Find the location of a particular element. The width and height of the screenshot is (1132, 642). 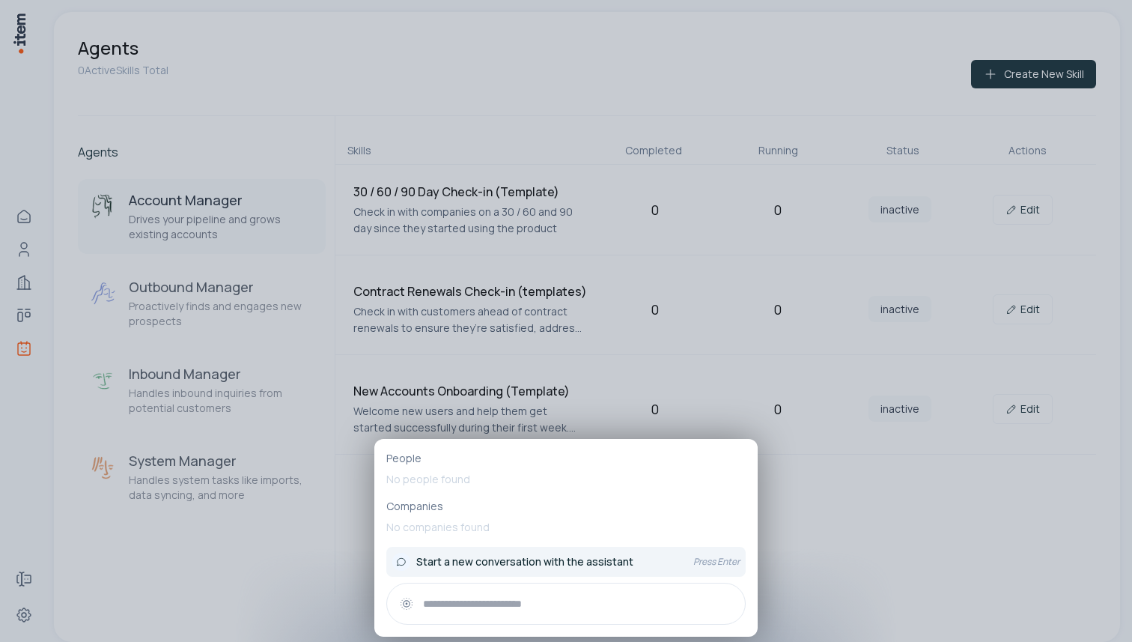

button: Start a new conversation with the assistantPress Enter is located at coordinates (566, 562).